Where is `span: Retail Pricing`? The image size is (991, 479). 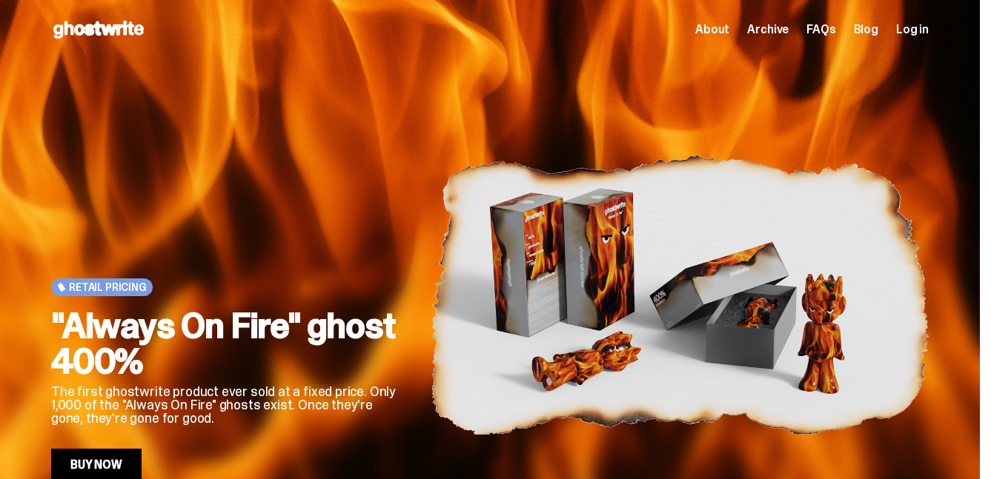
span: Retail Pricing is located at coordinates (107, 288).